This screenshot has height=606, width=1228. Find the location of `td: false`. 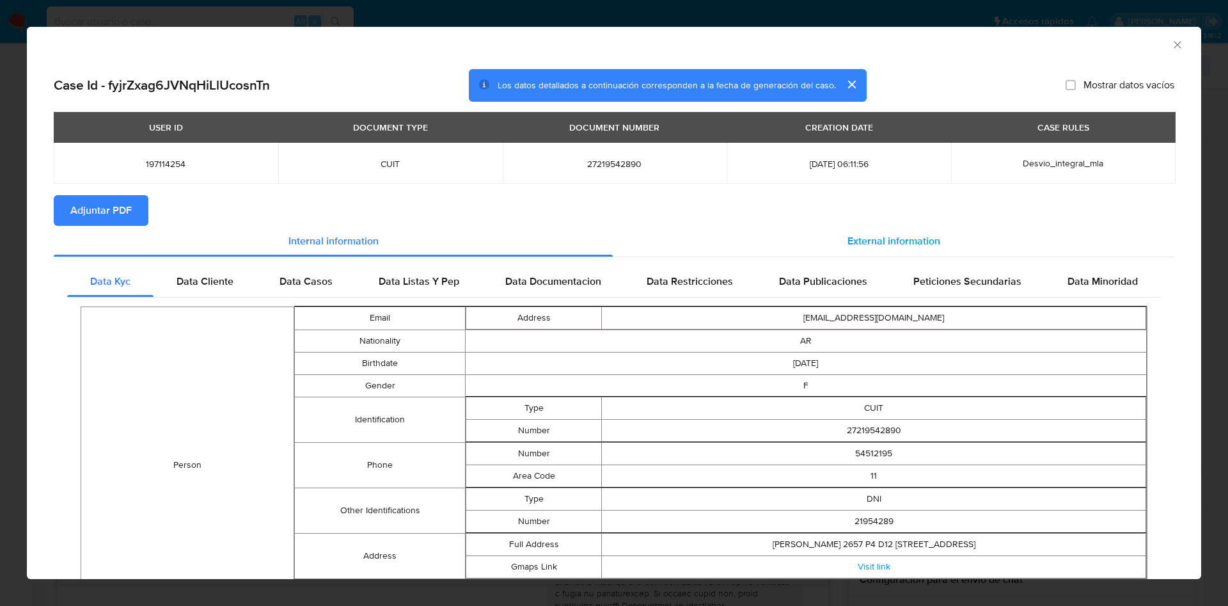

td: false is located at coordinates (805, 589).